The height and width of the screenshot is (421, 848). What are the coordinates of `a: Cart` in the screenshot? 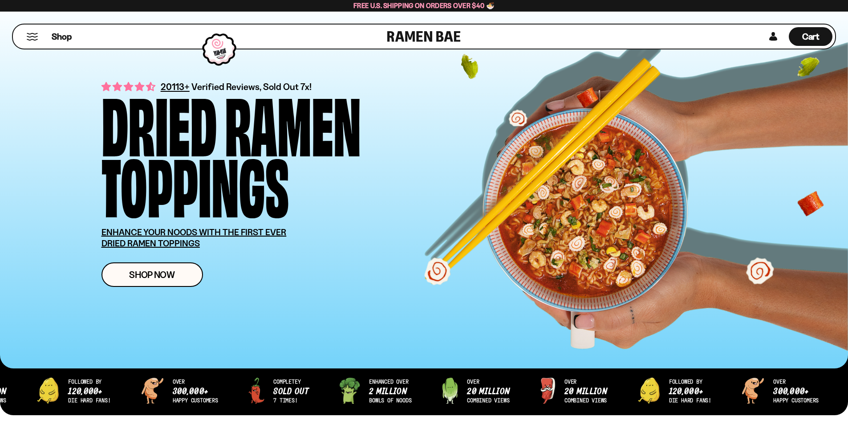 It's located at (810, 36).